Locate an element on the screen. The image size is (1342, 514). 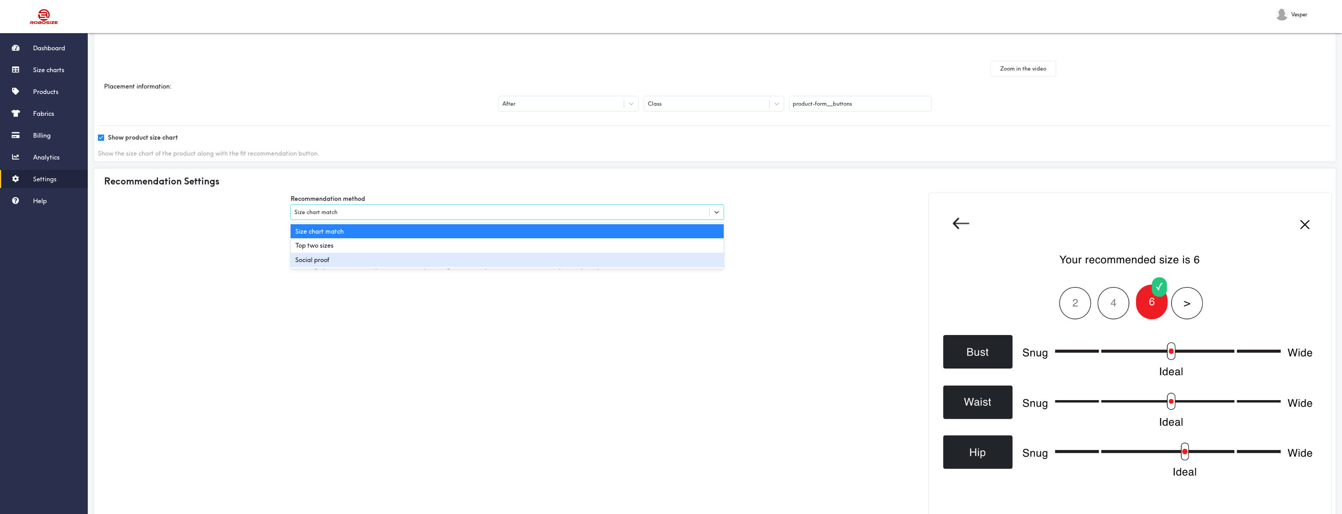
img: logo_orange.svg is located at coordinates (16, 16).